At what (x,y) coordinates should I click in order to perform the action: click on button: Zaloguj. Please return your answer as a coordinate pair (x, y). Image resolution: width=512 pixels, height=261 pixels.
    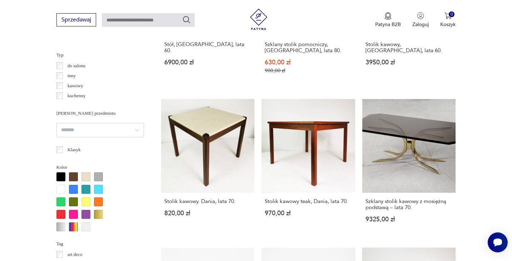
    Looking at the image, I should click on (420, 20).